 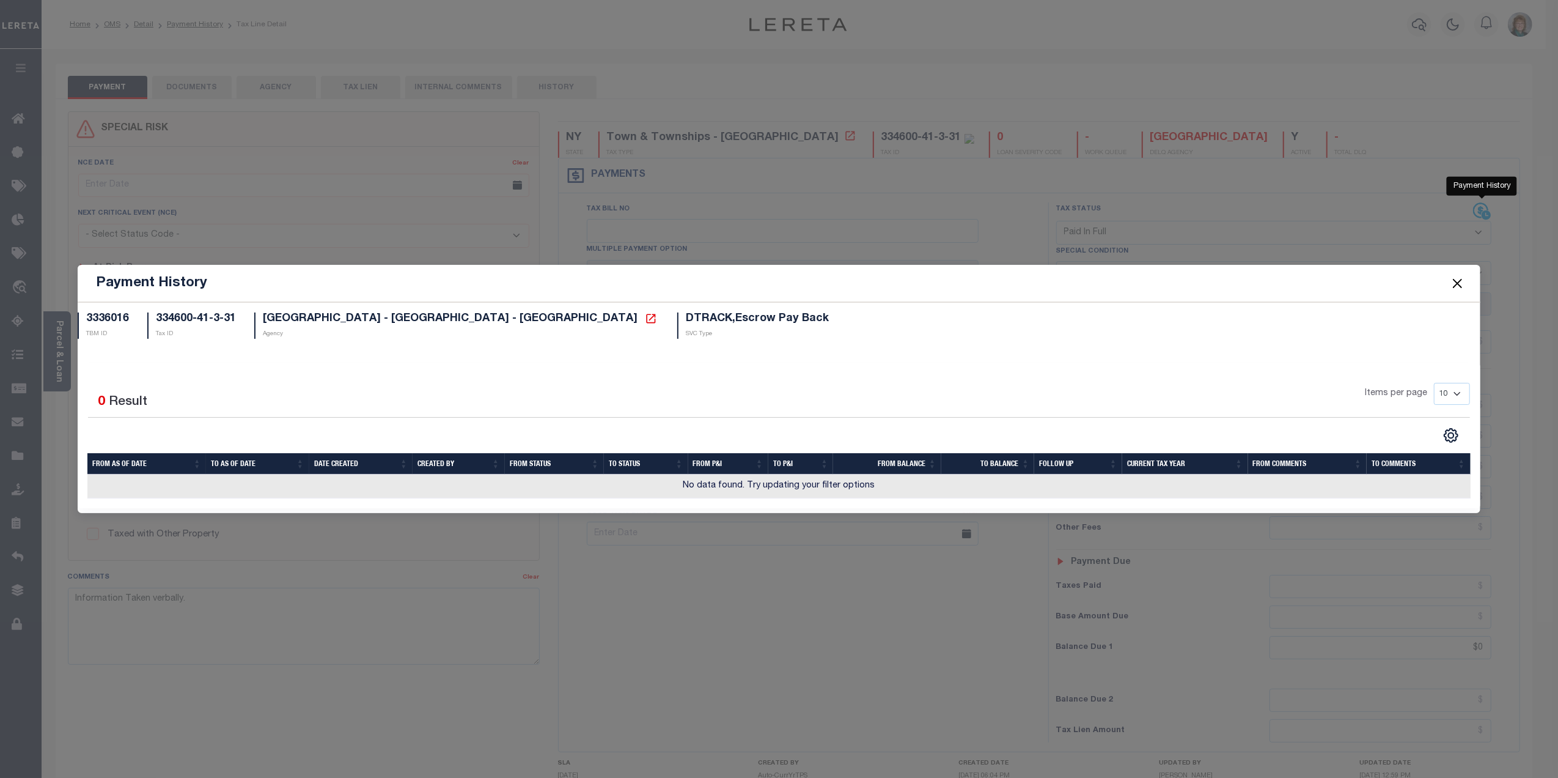 I want to click on th: To Balance: activate to sort column ascending, so click(x=988, y=463).